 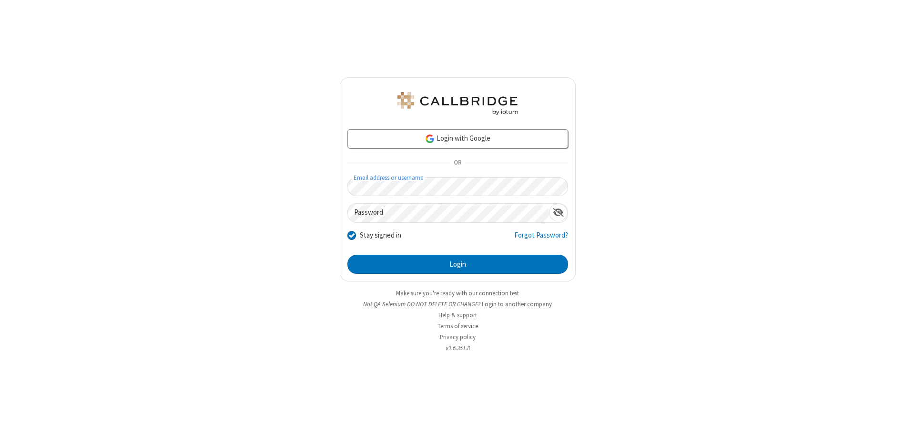 I want to click on label: Stay signed in, so click(x=380, y=235).